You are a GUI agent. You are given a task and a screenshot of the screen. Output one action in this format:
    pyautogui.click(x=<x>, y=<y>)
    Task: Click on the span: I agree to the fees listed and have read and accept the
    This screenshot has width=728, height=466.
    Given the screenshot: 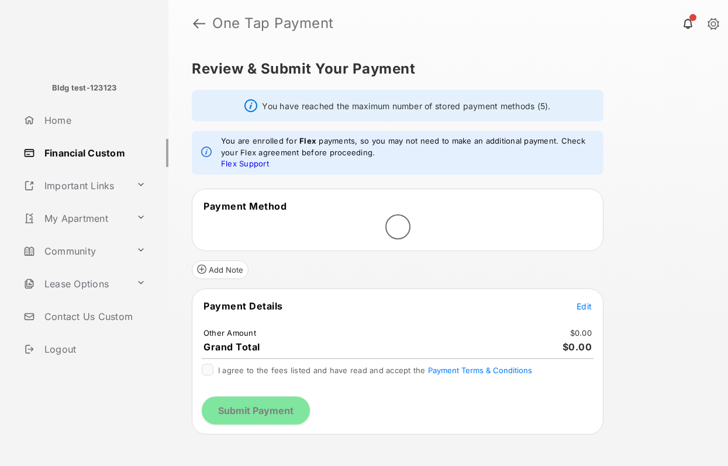 What is the action you would take?
    pyautogui.click(x=375, y=371)
    